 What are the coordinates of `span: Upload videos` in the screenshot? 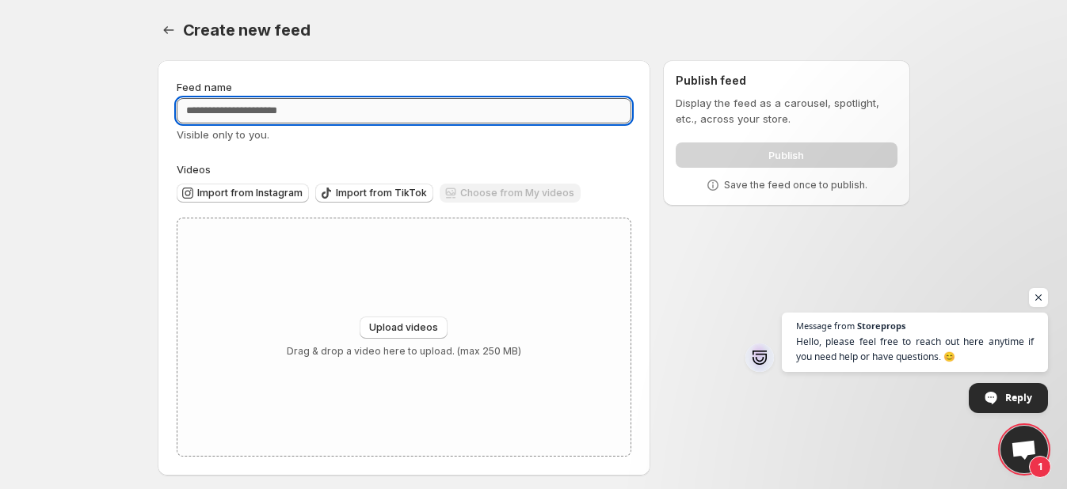 It's located at (403, 328).